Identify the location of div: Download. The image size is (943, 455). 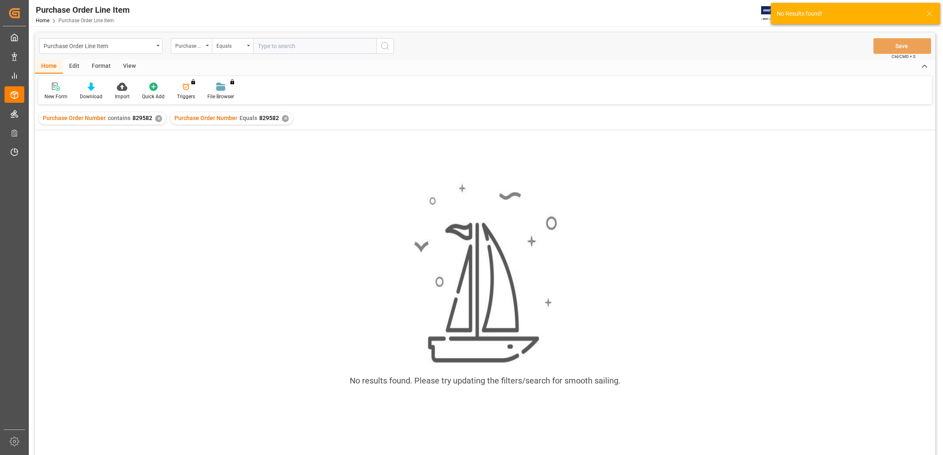
(91, 97).